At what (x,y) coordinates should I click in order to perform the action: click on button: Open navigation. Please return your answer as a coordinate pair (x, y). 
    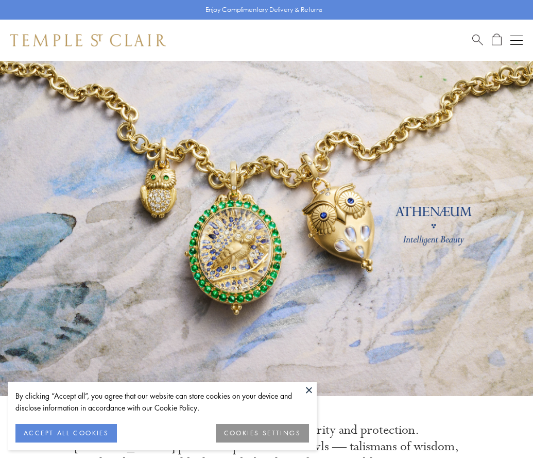
    Looking at the image, I should click on (517, 40).